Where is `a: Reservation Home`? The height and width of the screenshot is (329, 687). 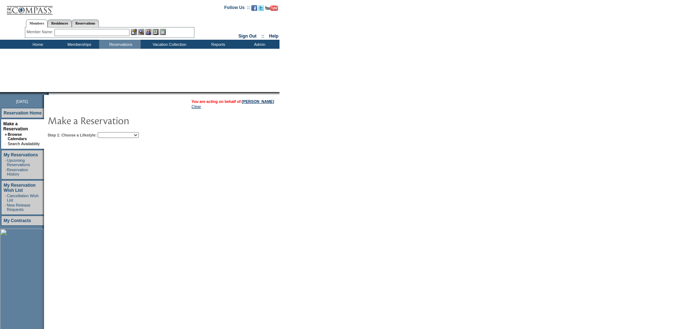 a: Reservation Home is located at coordinates (22, 113).